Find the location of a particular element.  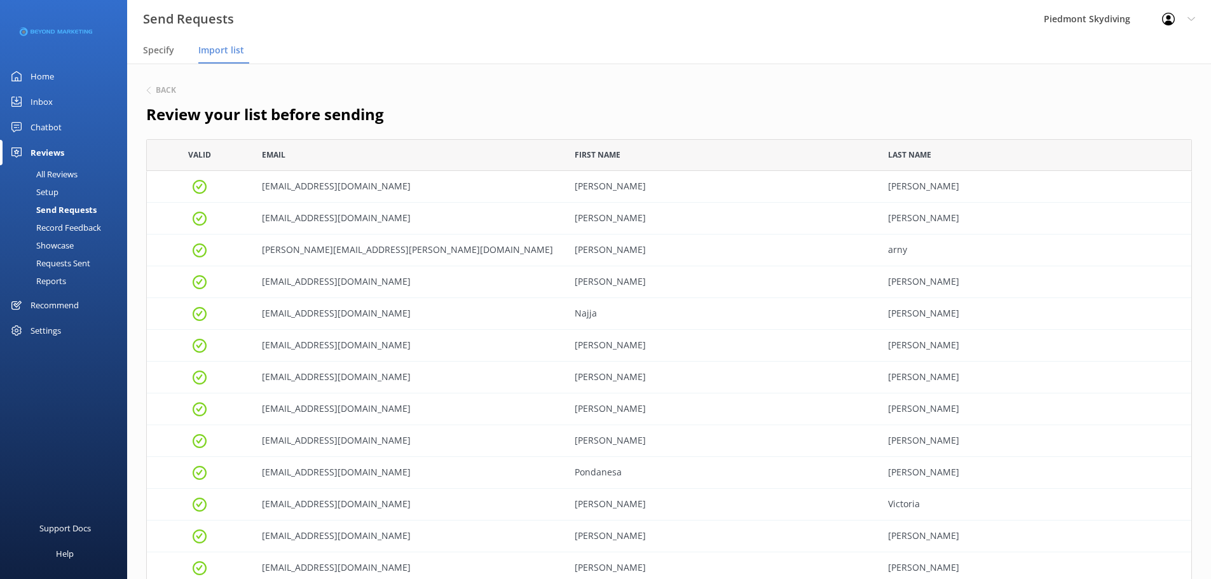

div: andrew is located at coordinates (722, 282).